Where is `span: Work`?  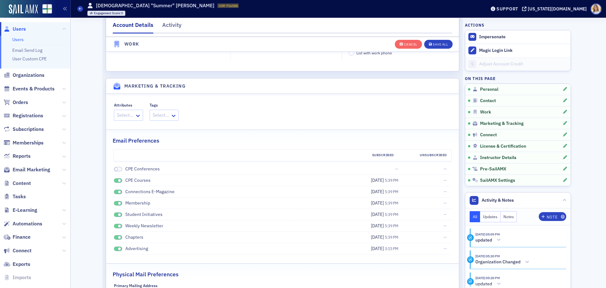
span: Work is located at coordinates (486, 112).